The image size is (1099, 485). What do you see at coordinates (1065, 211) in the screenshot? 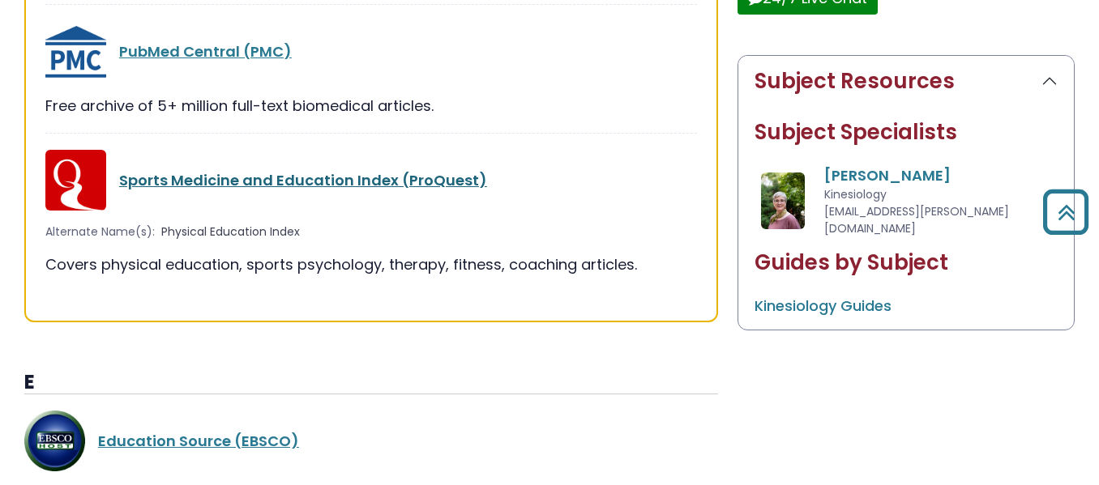
I see `a: Back to Top` at bounding box center [1065, 211].